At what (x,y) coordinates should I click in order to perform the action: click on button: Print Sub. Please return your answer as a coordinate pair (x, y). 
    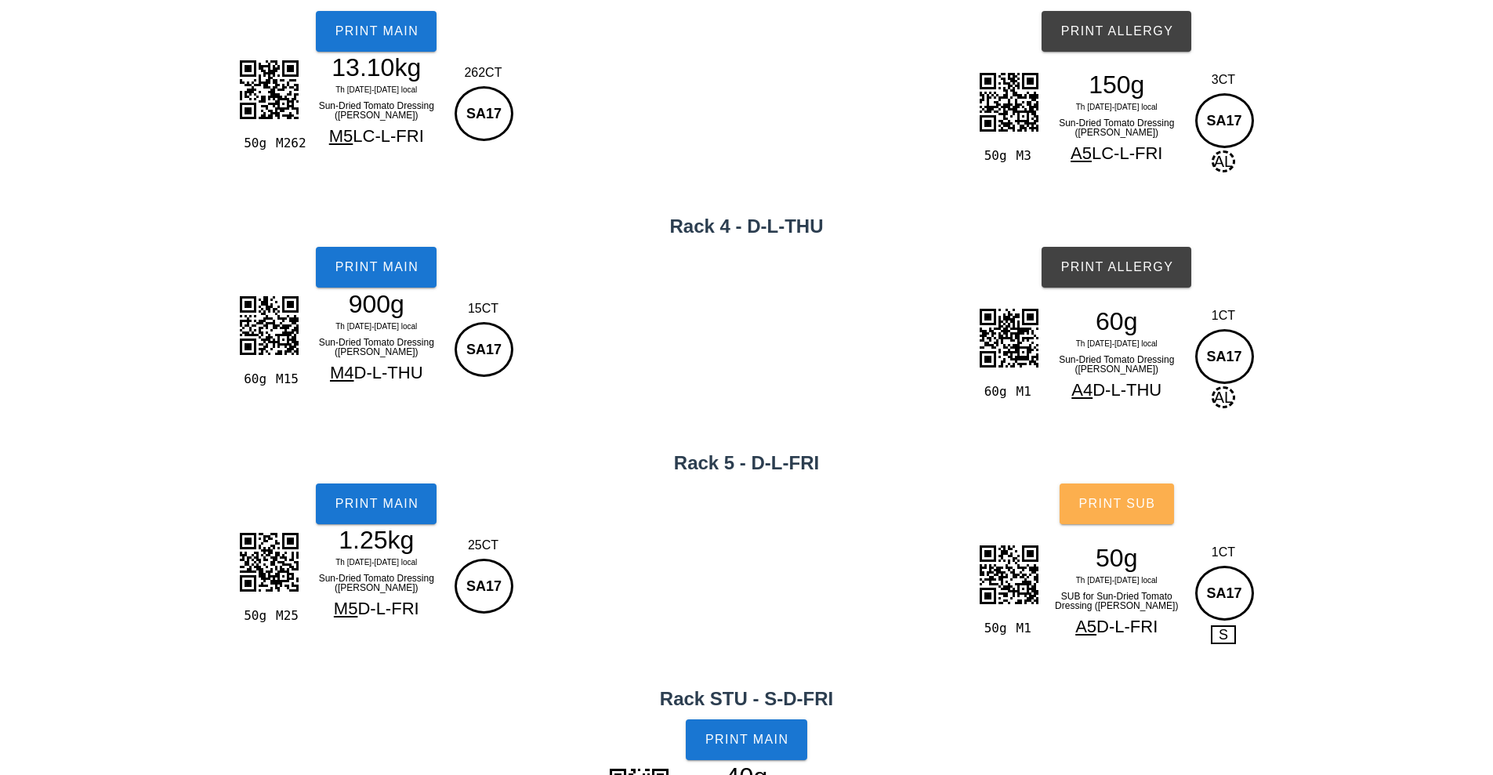
    Looking at the image, I should click on (1117, 504).